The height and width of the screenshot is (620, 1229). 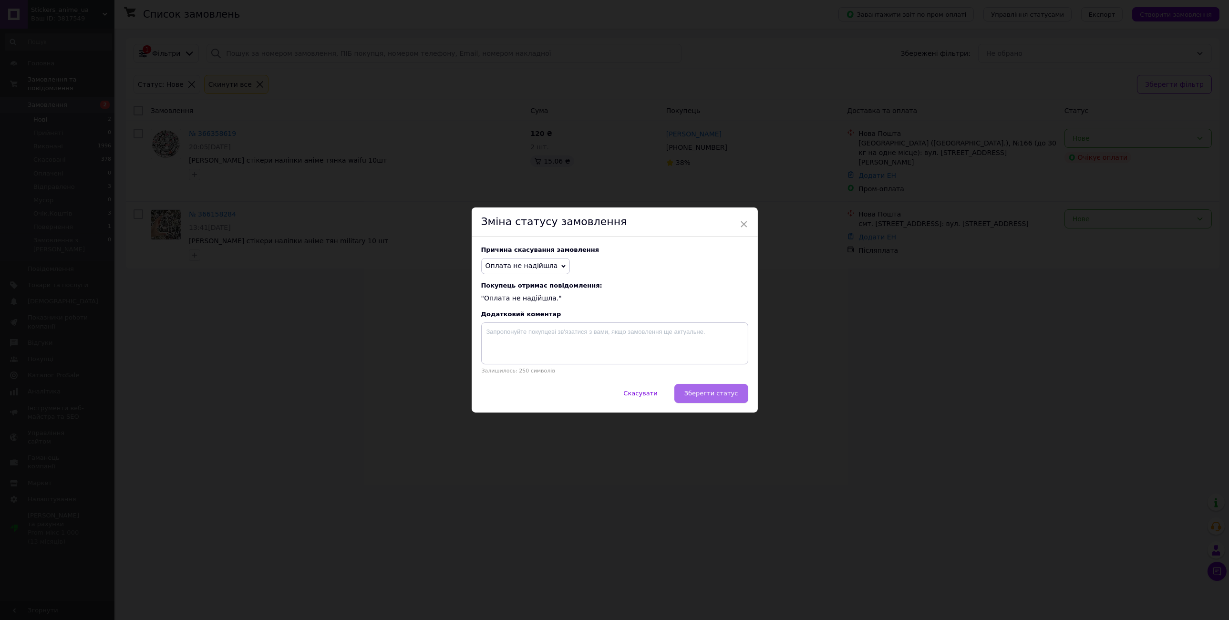 I want to click on div: Додатковий коментар, so click(x=615, y=314).